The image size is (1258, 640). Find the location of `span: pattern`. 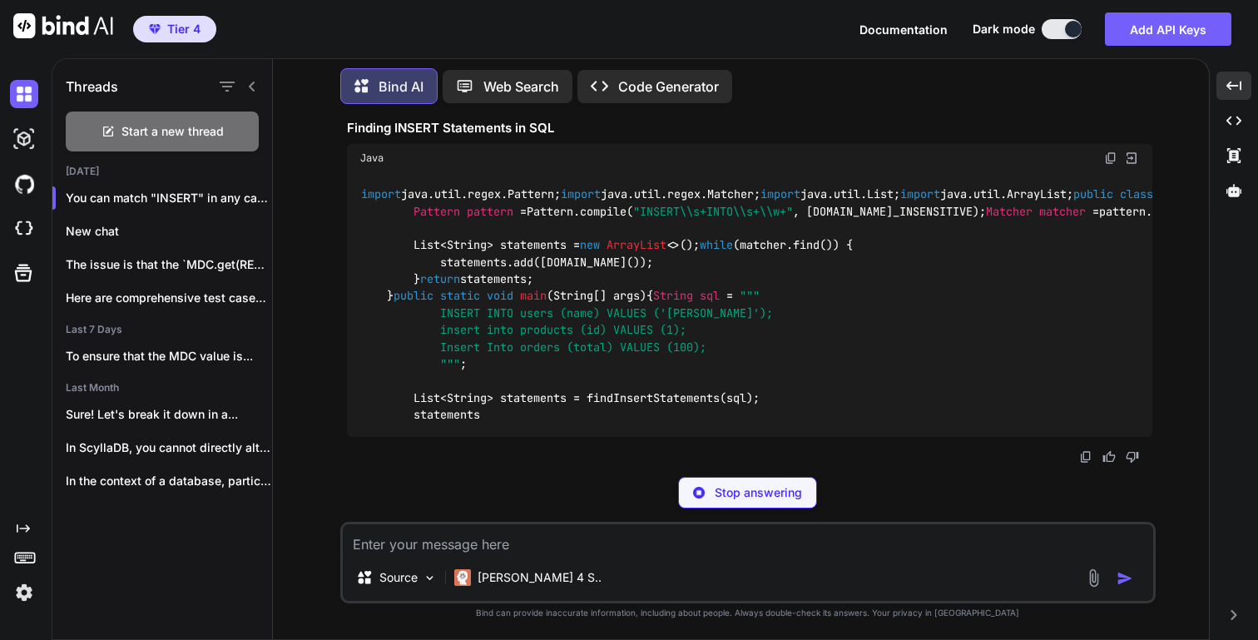

span: pattern is located at coordinates (490, 211).